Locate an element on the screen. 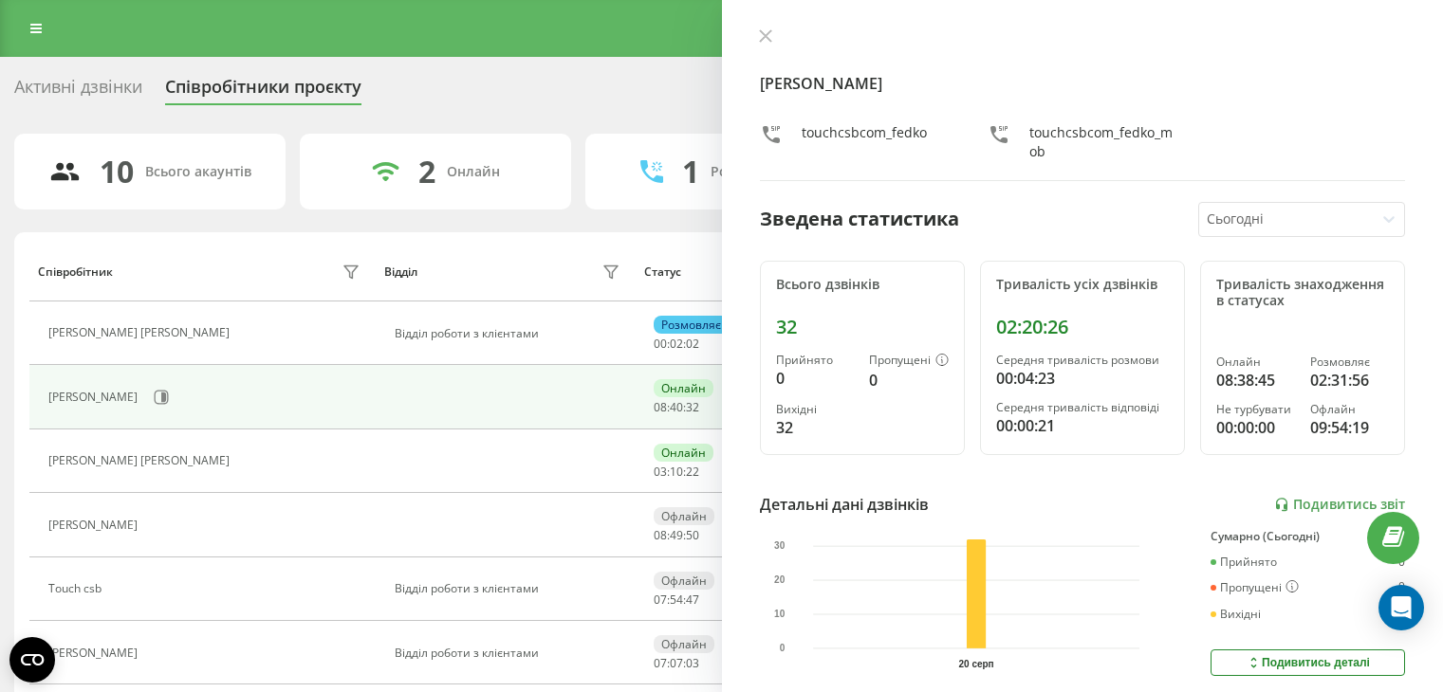  text: 0 is located at coordinates (782, 649).